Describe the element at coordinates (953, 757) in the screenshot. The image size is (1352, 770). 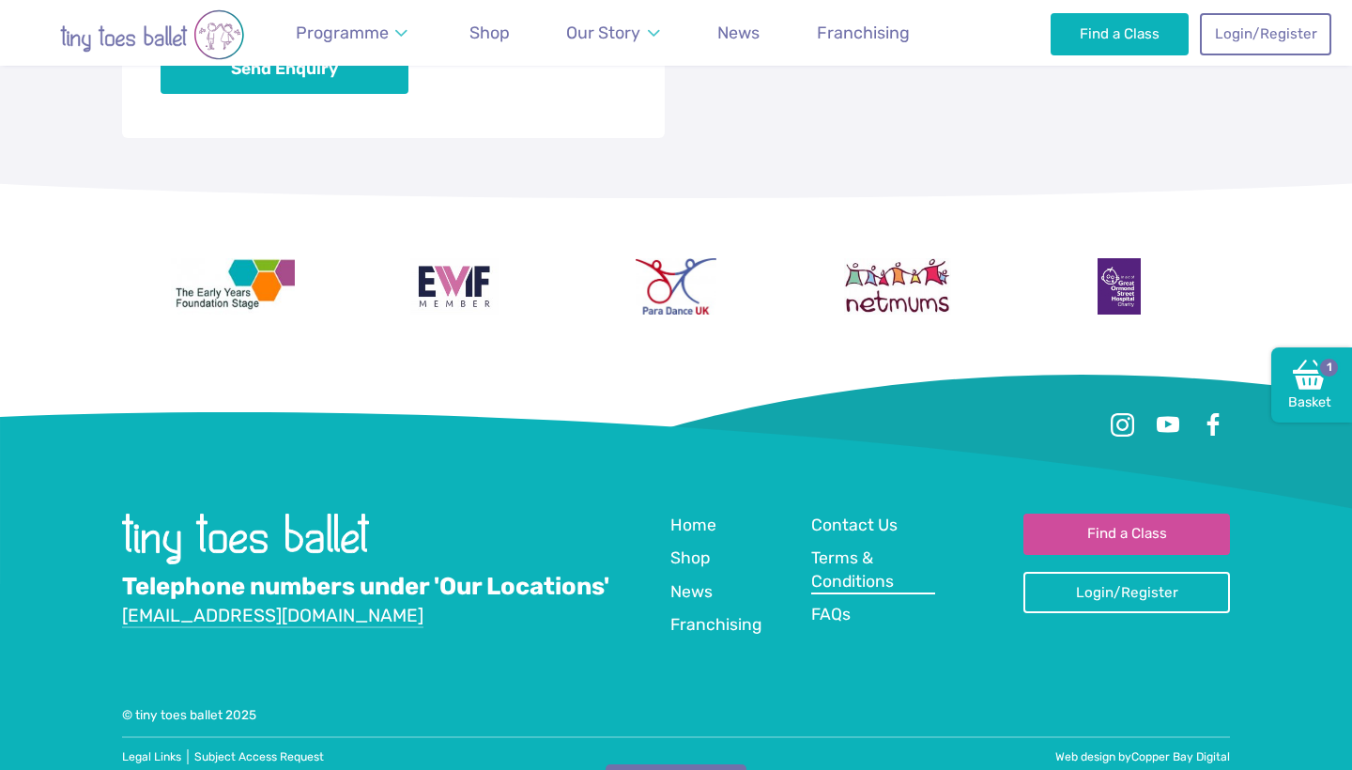
I see `div: Web design by` at that location.